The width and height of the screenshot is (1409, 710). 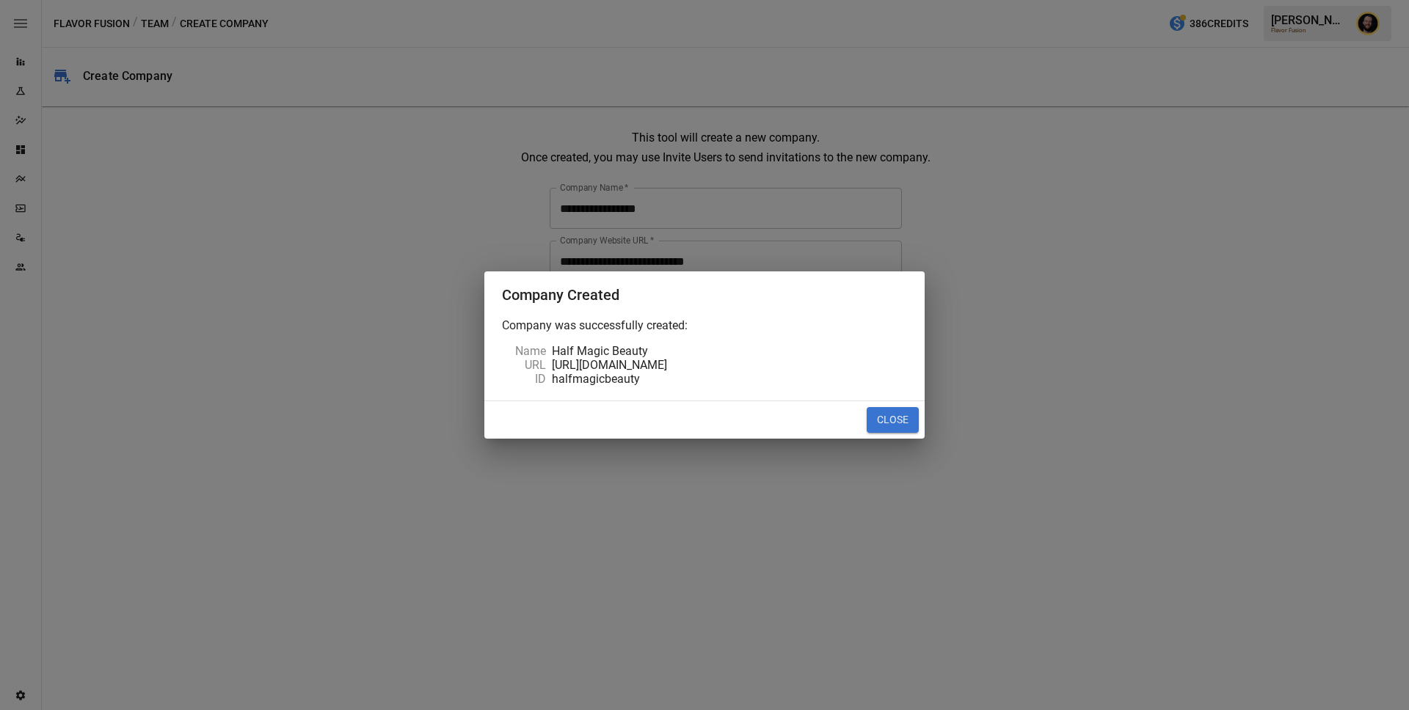 I want to click on div: ID, so click(x=524, y=379).